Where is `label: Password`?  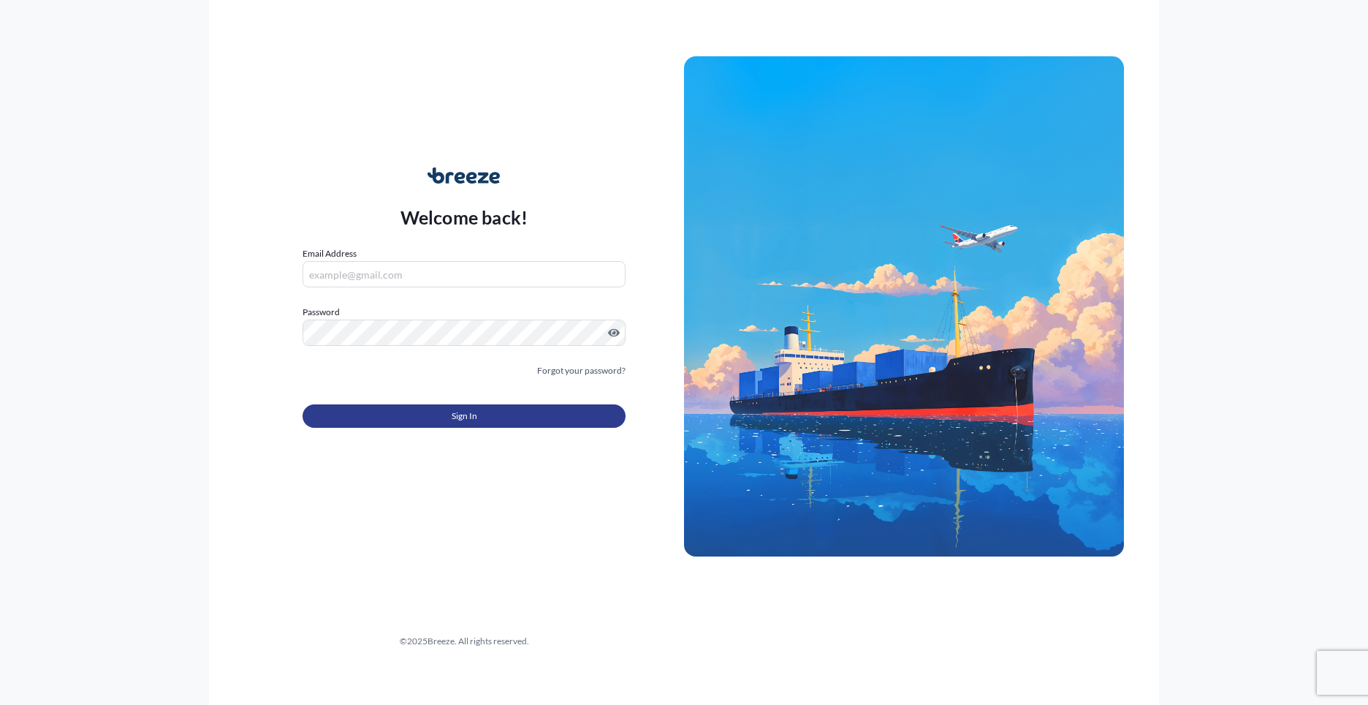
label: Password is located at coordinates (464, 312).